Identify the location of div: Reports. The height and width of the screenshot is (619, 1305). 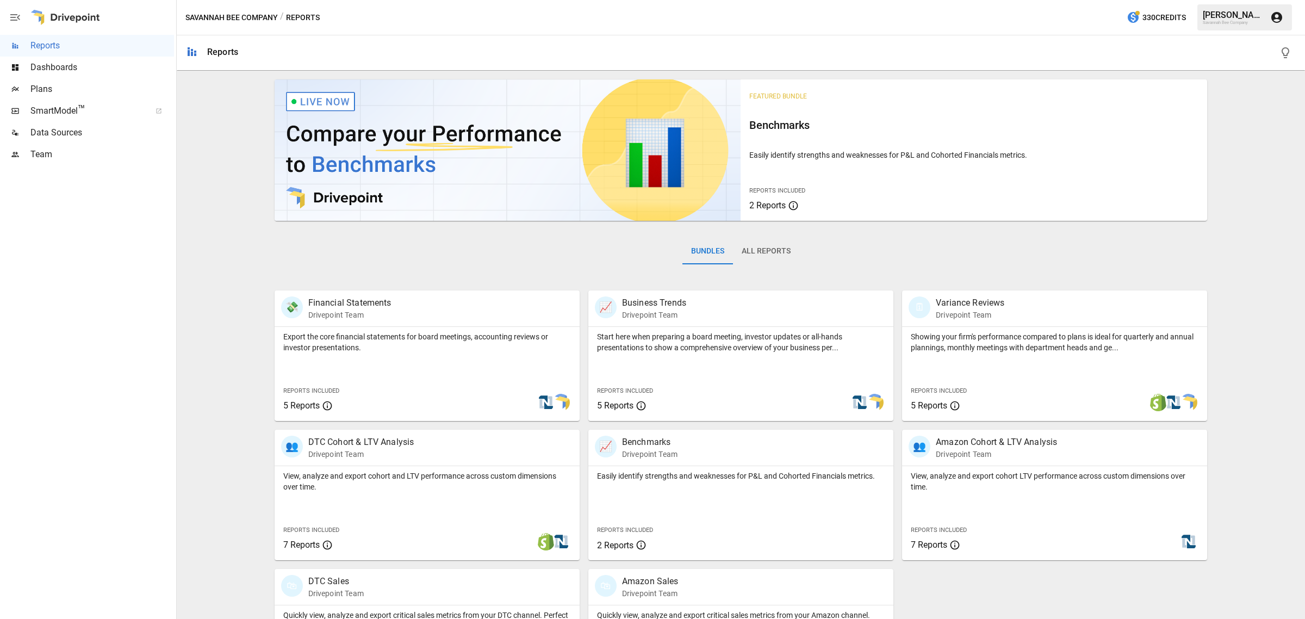
(222, 52).